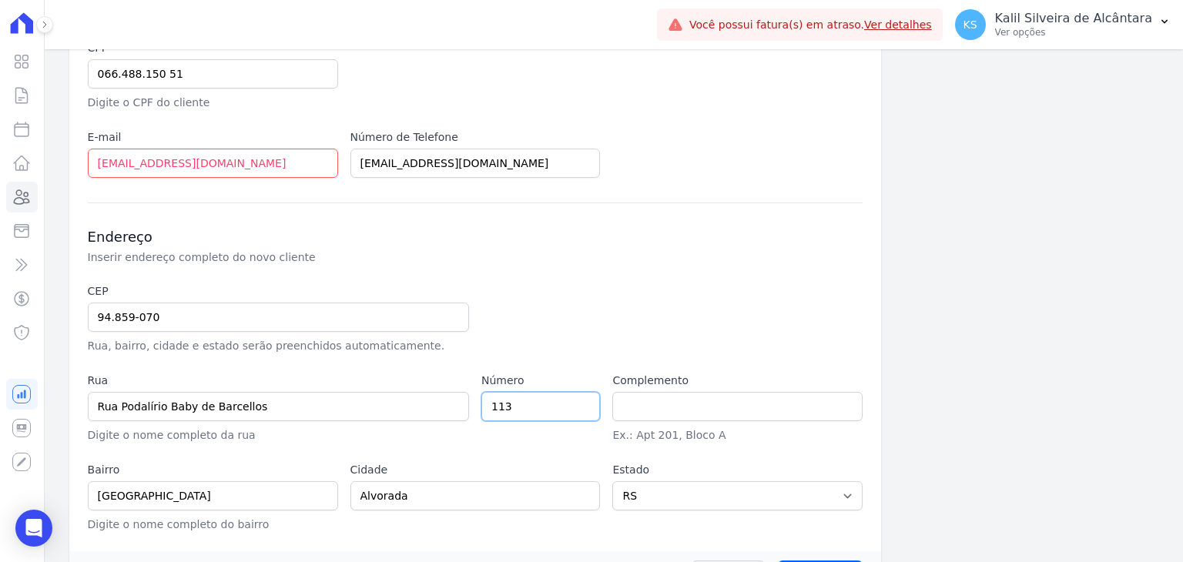 This screenshot has height=562, width=1183. Describe the element at coordinates (475, 470) in the screenshot. I see `label: Cidade` at that location.